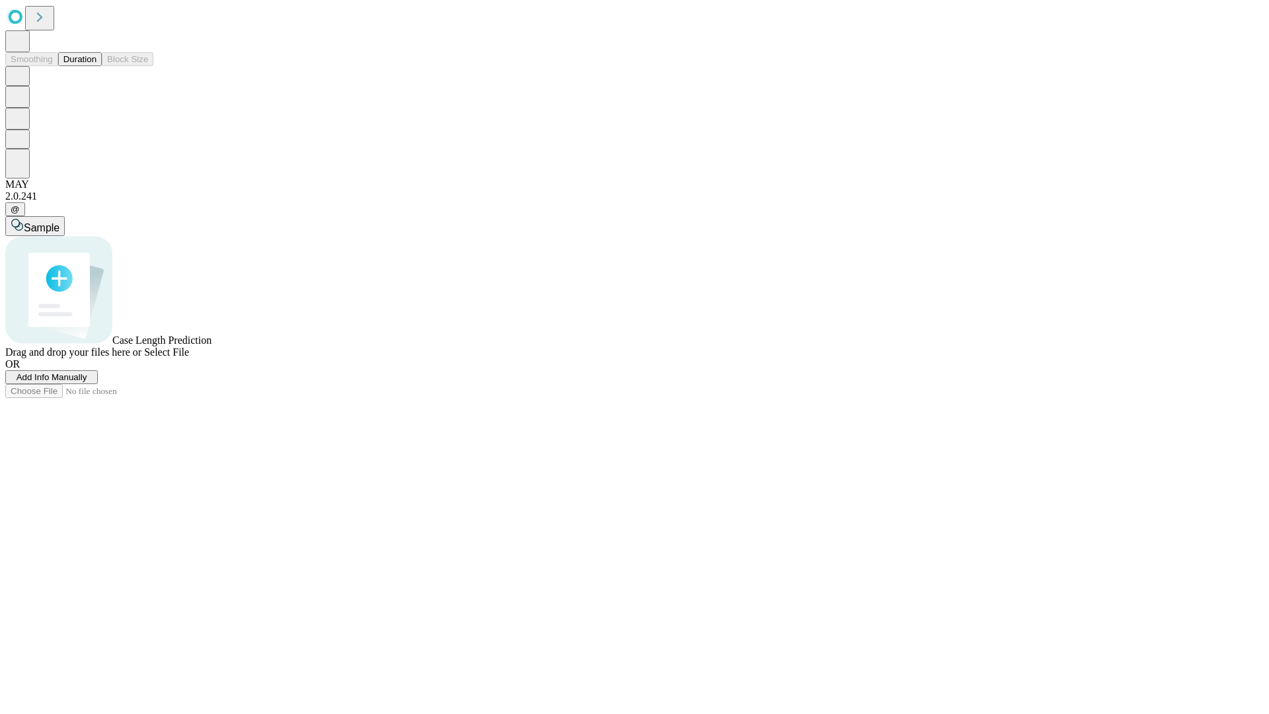 Image resolution: width=1269 pixels, height=714 pixels. I want to click on span: Case Length Prediction, so click(162, 340).